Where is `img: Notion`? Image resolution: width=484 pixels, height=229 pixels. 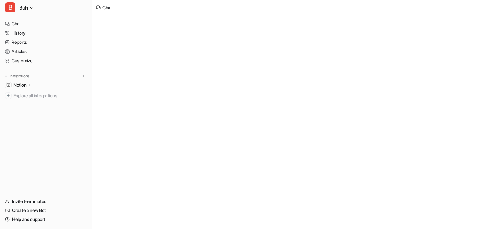
img: Notion is located at coordinates (8, 85).